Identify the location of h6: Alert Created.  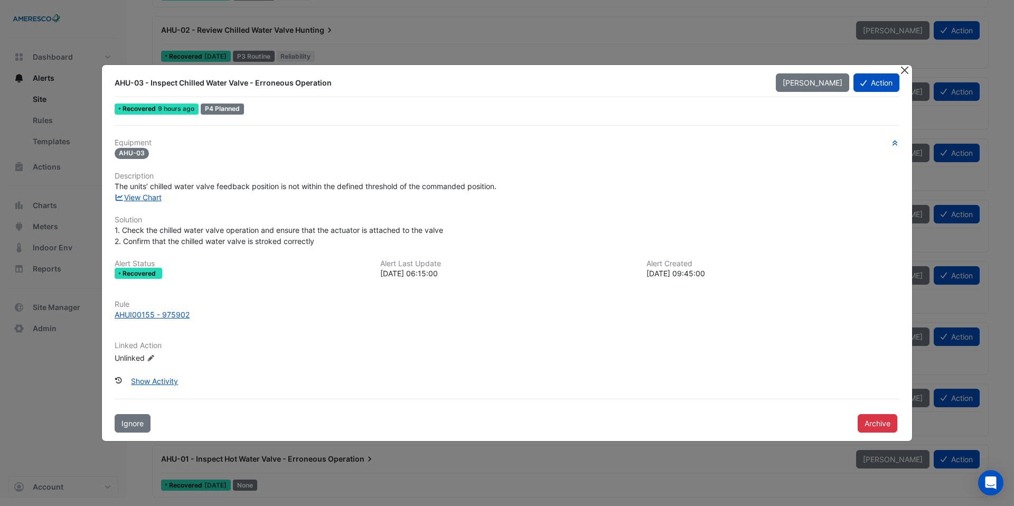
(773, 264).